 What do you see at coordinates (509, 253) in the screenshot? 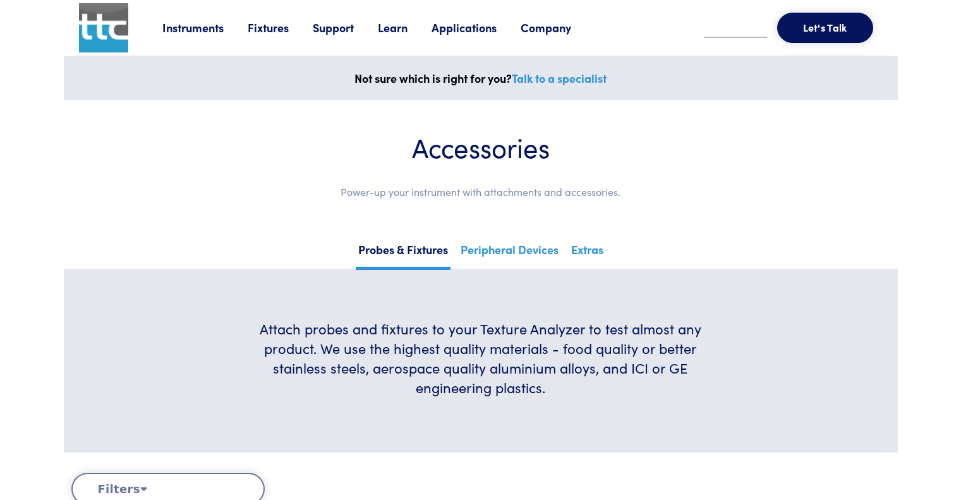
I see `a: Peripheral Devices` at bounding box center [509, 253].